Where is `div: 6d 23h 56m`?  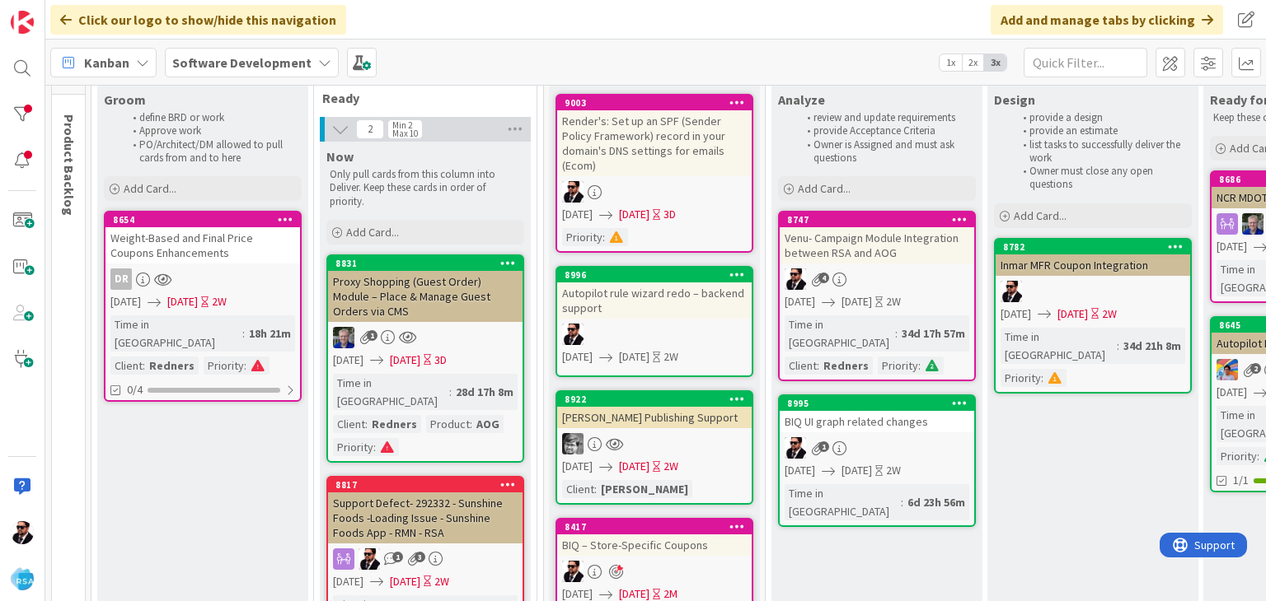 div: 6d 23h 56m is located at coordinates (936, 503).